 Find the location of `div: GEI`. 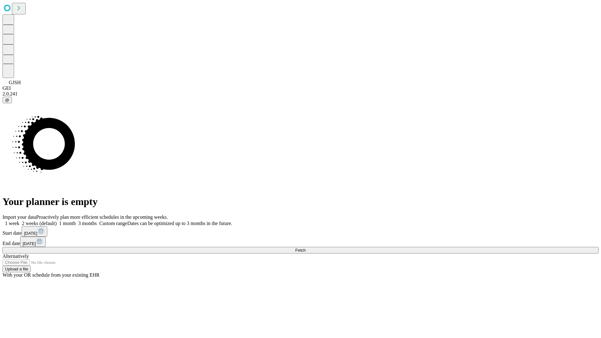

div: GEI is located at coordinates (301, 88).